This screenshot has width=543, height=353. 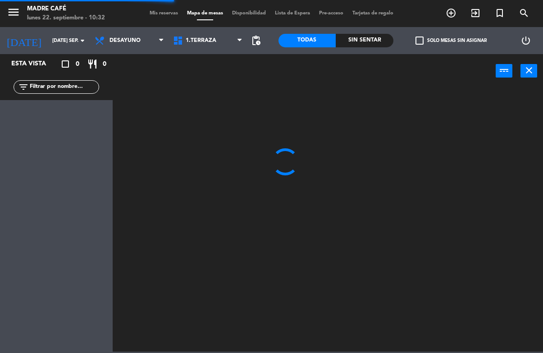 I want to click on span: pending_actions, so click(x=256, y=41).